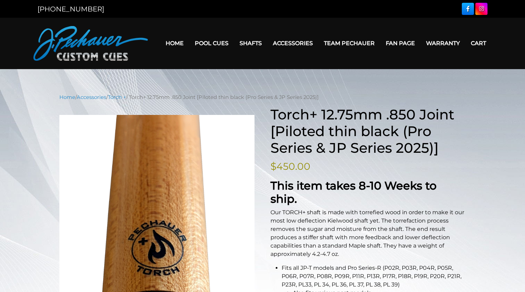 This screenshot has height=292, width=525. Describe the element at coordinates (354, 192) in the screenshot. I see `strong: This item takes 8-10 Weeks to ship.` at that location.